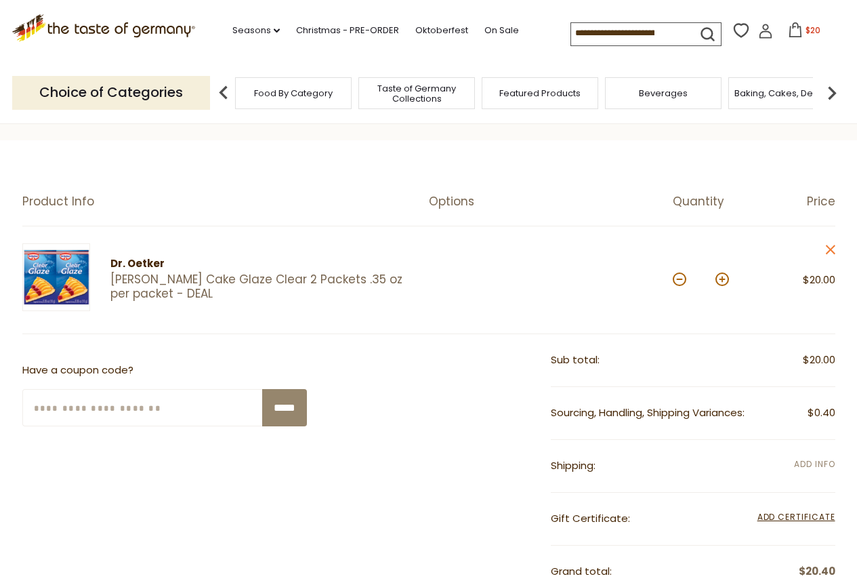 Image resolution: width=857 pixels, height=585 pixels. What do you see at coordinates (111, 92) in the screenshot?
I see `p: Choice of Categories` at bounding box center [111, 92].